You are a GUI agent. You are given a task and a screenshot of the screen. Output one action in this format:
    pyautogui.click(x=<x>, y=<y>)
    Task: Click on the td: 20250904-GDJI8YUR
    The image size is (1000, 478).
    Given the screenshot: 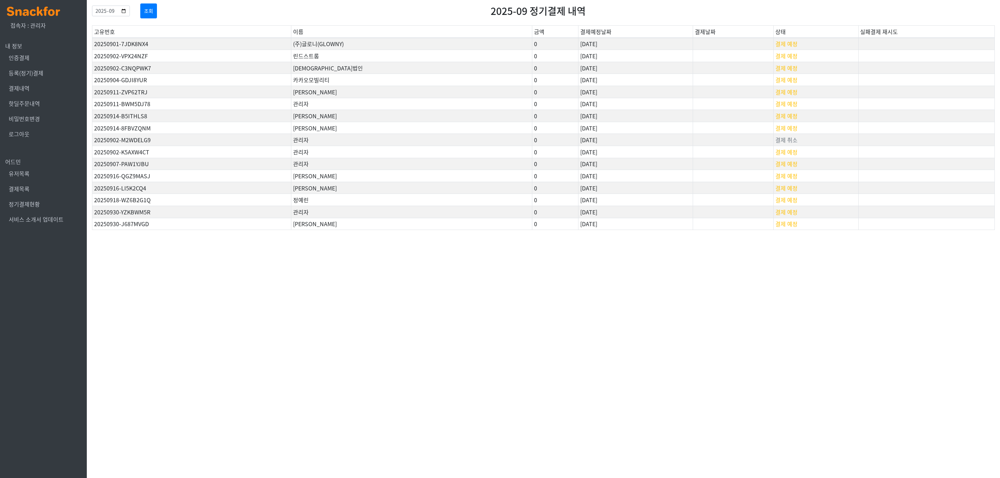 What is the action you would take?
    pyautogui.click(x=192, y=80)
    